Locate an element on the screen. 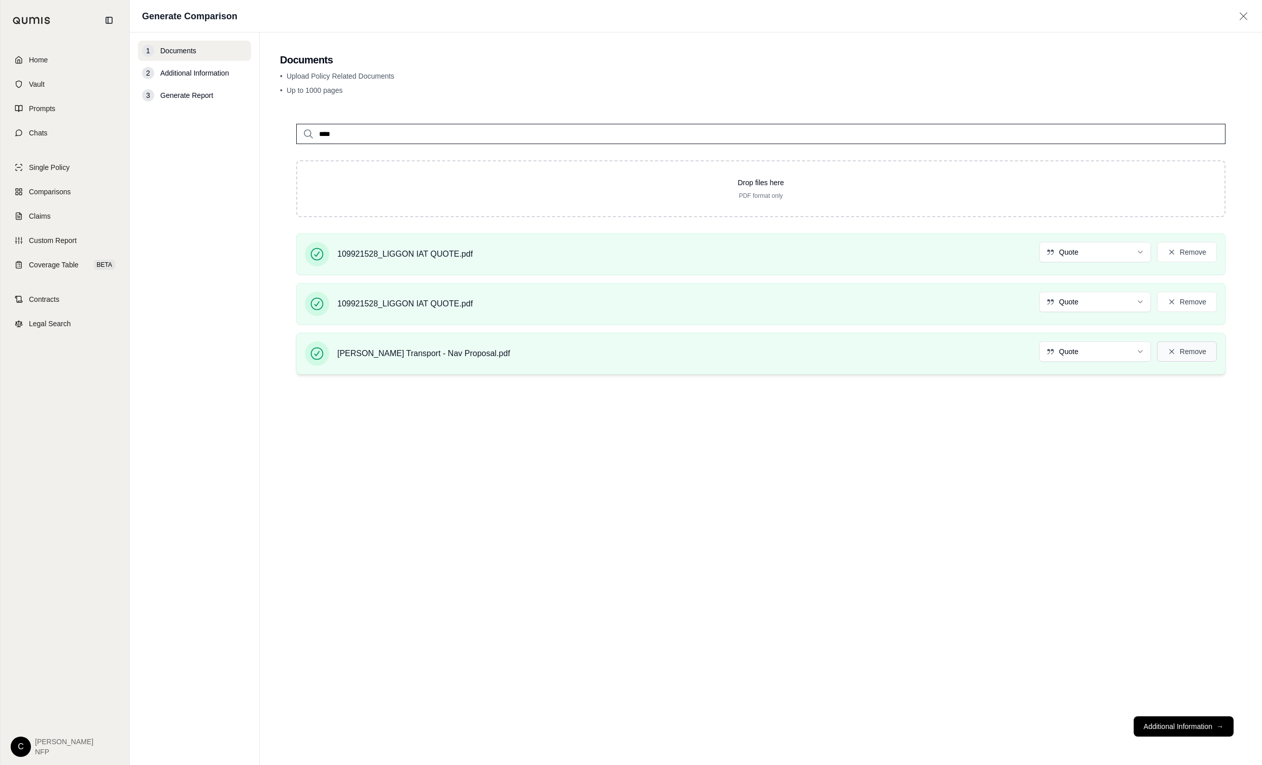 The width and height of the screenshot is (1262, 765). a: Claims is located at coordinates (65, 216).